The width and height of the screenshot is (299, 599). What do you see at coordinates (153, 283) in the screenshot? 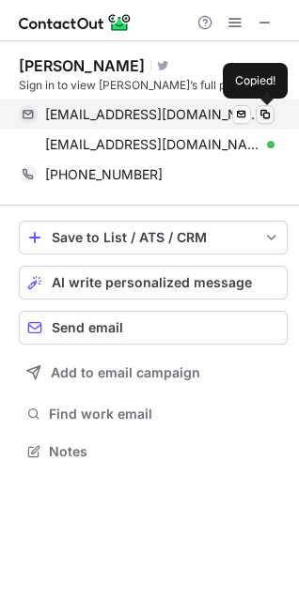
I see `button: AI write personalized message` at bounding box center [153, 283].